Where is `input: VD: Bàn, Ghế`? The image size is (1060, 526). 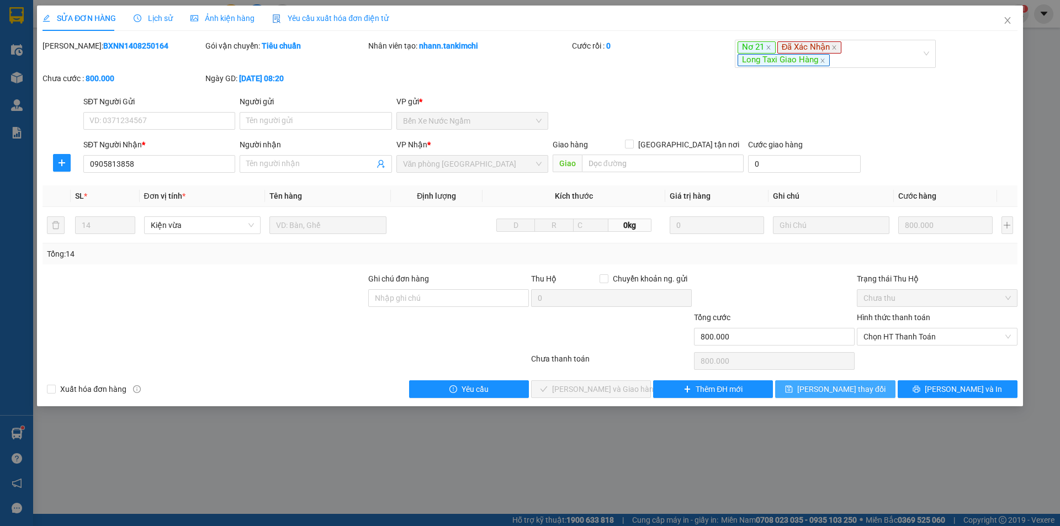 input: VD: Bàn, Ghế is located at coordinates (328, 225).